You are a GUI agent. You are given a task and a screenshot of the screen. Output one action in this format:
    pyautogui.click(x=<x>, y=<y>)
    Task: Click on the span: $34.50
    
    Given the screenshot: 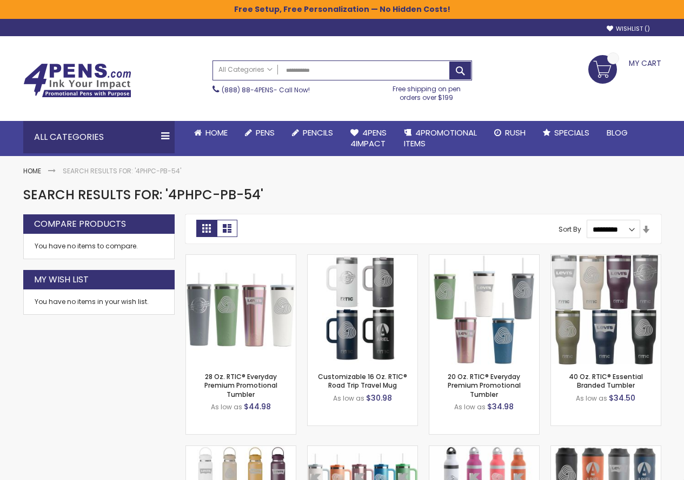 What is the action you would take?
    pyautogui.click(x=621, y=398)
    